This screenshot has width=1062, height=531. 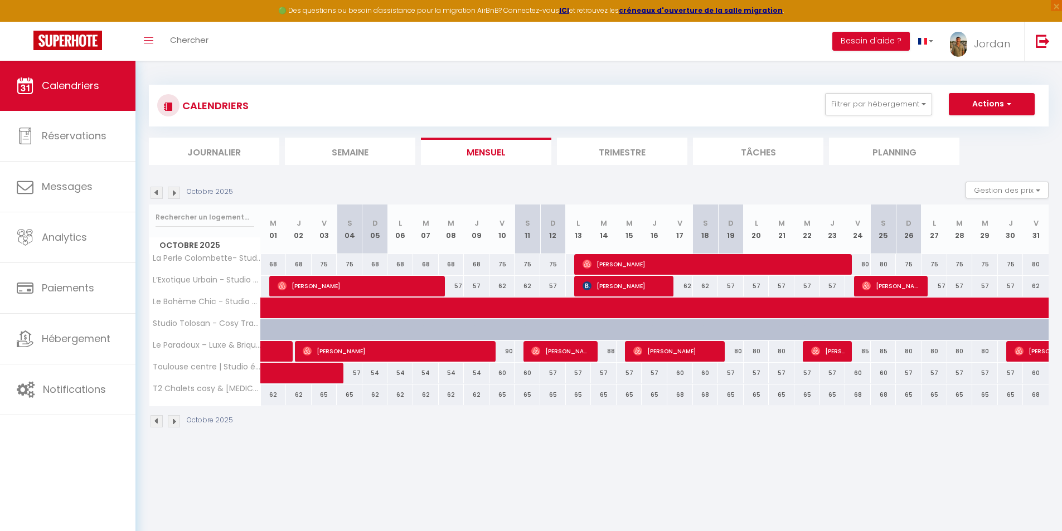 I want to click on th: 28, so click(x=960, y=229).